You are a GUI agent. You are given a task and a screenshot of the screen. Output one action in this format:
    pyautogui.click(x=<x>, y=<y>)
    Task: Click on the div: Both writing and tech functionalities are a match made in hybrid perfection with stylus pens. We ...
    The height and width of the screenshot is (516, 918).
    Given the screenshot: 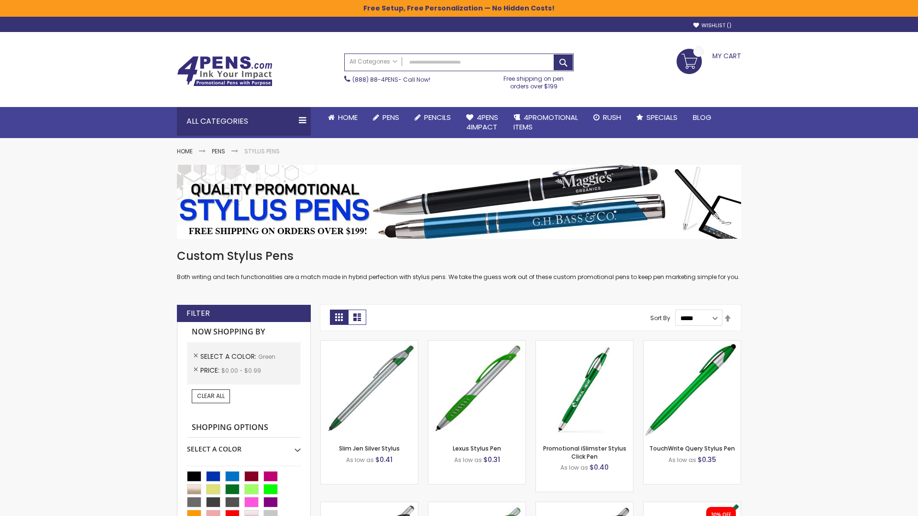 What is the action you would take?
    pyautogui.click(x=459, y=265)
    